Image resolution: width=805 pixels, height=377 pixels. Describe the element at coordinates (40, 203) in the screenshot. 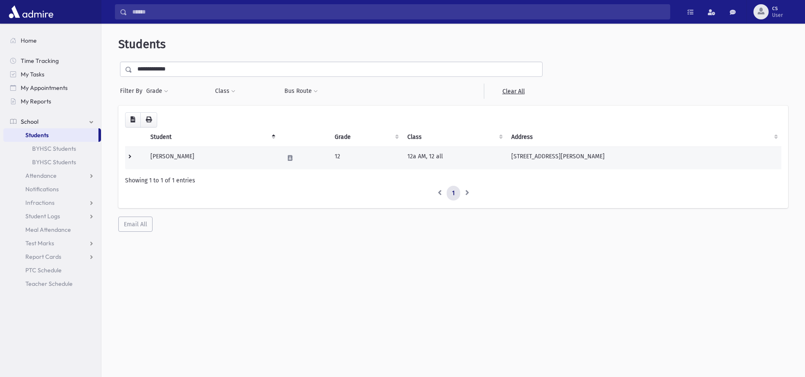

I see `span: Infractions` at that location.